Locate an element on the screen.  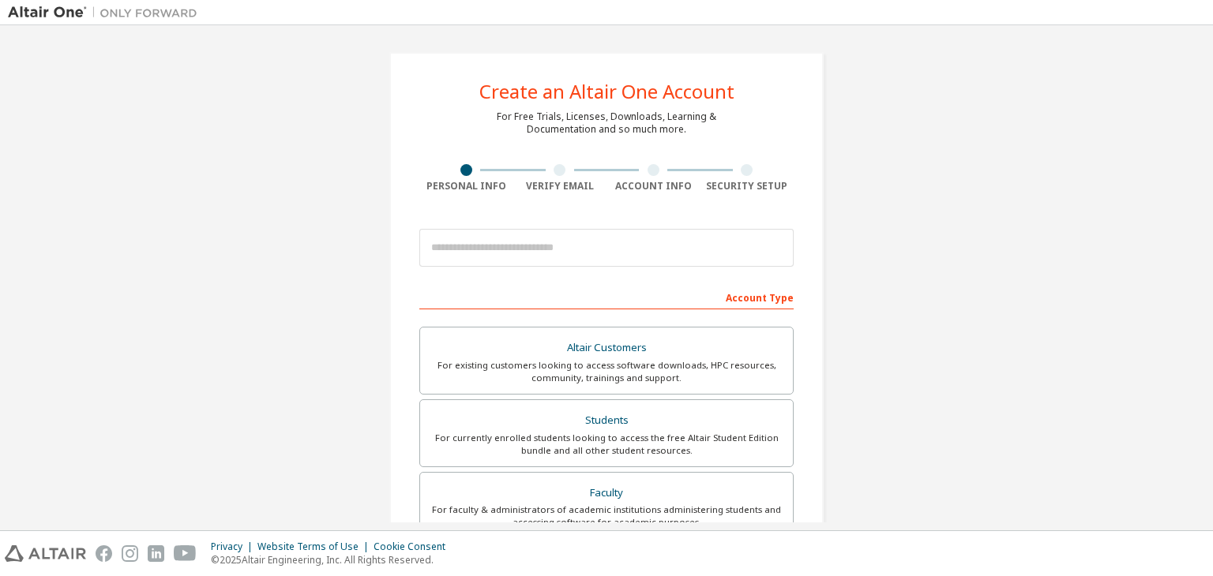
div: Website Terms of Use is located at coordinates (315, 547).